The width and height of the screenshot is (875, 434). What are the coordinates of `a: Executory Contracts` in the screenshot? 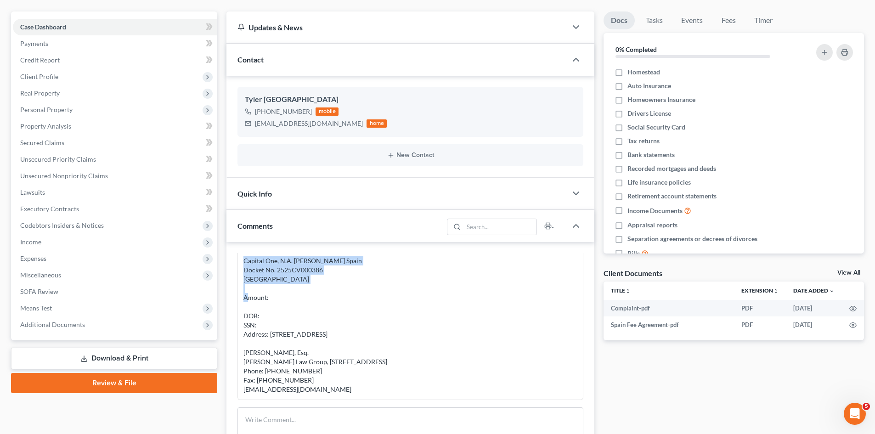 It's located at (115, 209).